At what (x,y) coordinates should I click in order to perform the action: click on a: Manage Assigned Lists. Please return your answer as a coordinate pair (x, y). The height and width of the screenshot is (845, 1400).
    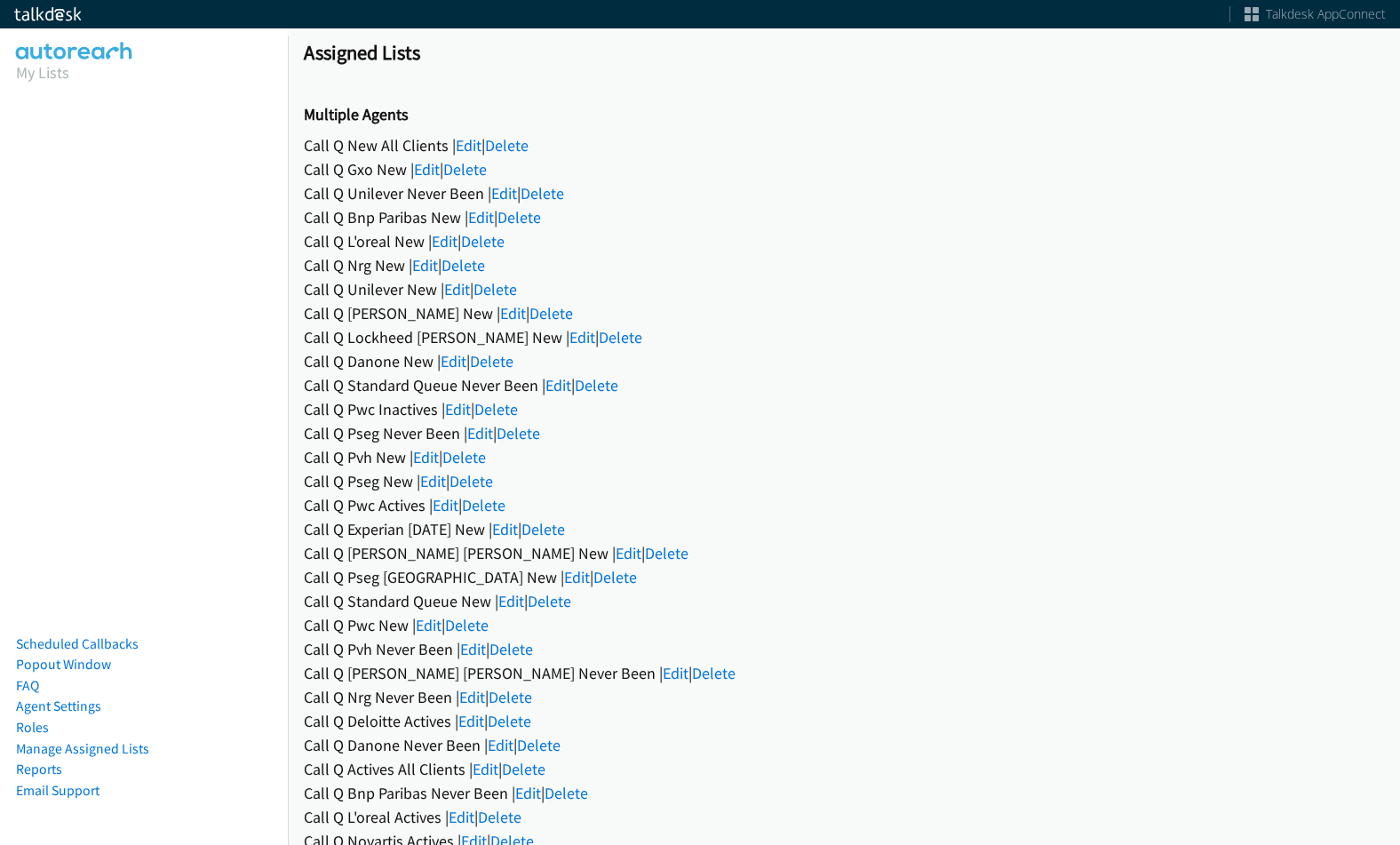
    Looking at the image, I should click on (82, 748).